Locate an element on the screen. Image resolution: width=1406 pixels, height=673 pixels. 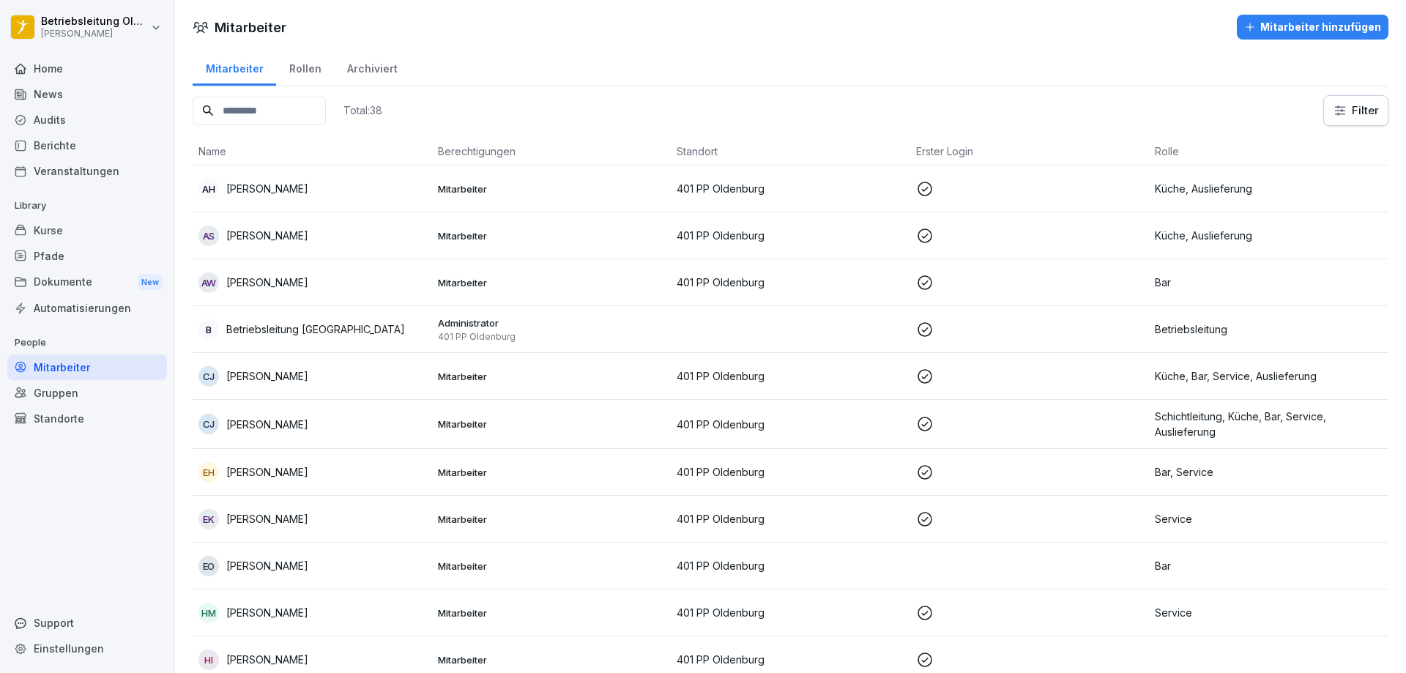
div: Gruppen is located at coordinates (87, 392).